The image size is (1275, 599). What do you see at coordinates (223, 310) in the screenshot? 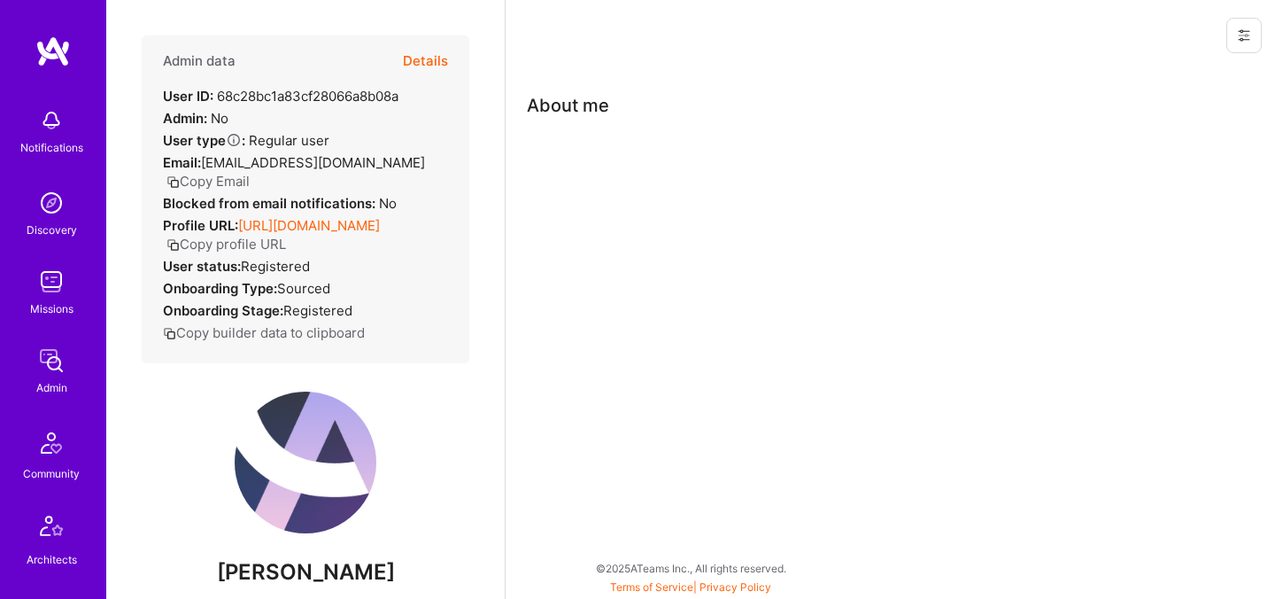
I see `strong: Onboarding Stage:` at bounding box center [223, 310].